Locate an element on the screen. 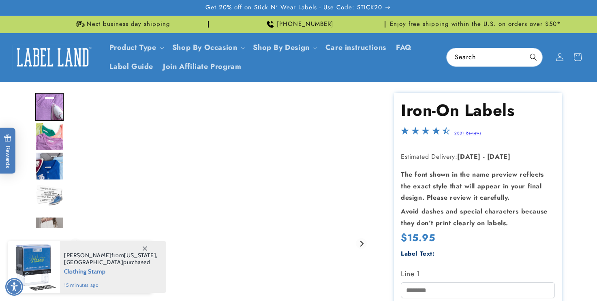 The height and width of the screenshot is (301, 597). button: Go to last slide is located at coordinates (75, 243).